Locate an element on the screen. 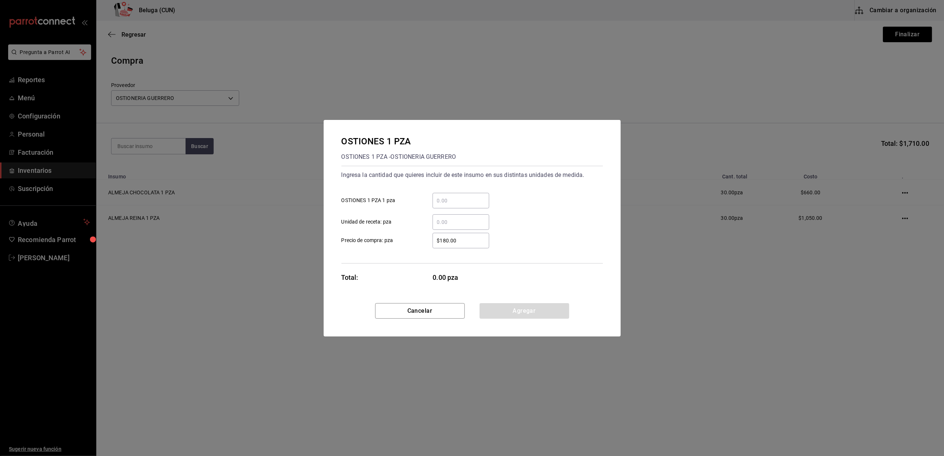 The height and width of the screenshot is (456, 944). button: Cancelar is located at coordinates (420, 311).